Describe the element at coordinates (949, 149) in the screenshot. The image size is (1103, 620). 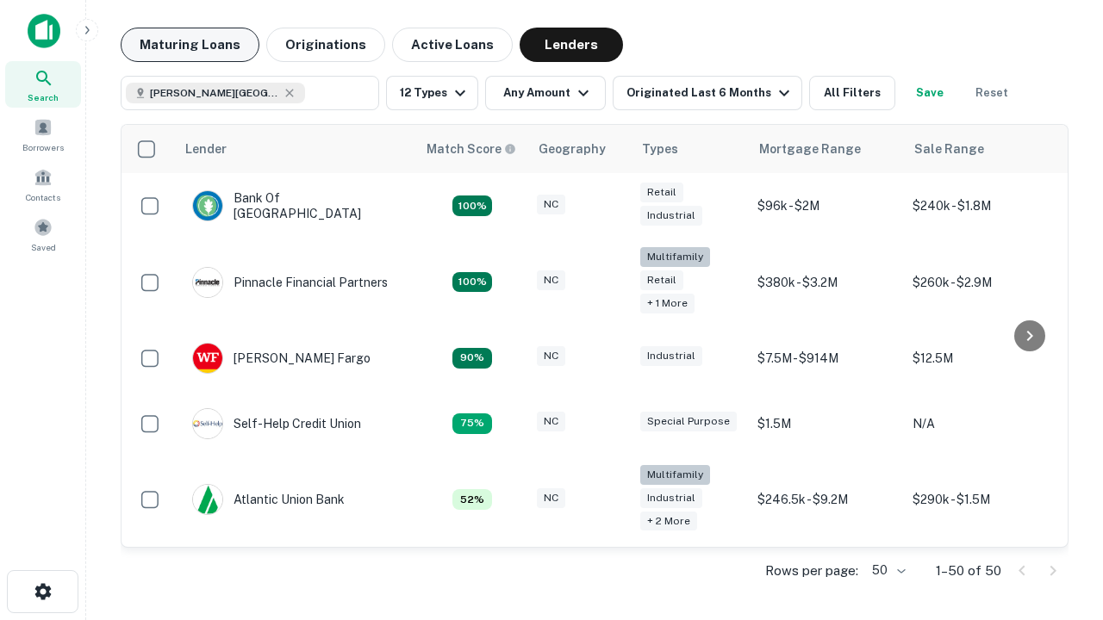
I see `div: Sale Range` at that location.